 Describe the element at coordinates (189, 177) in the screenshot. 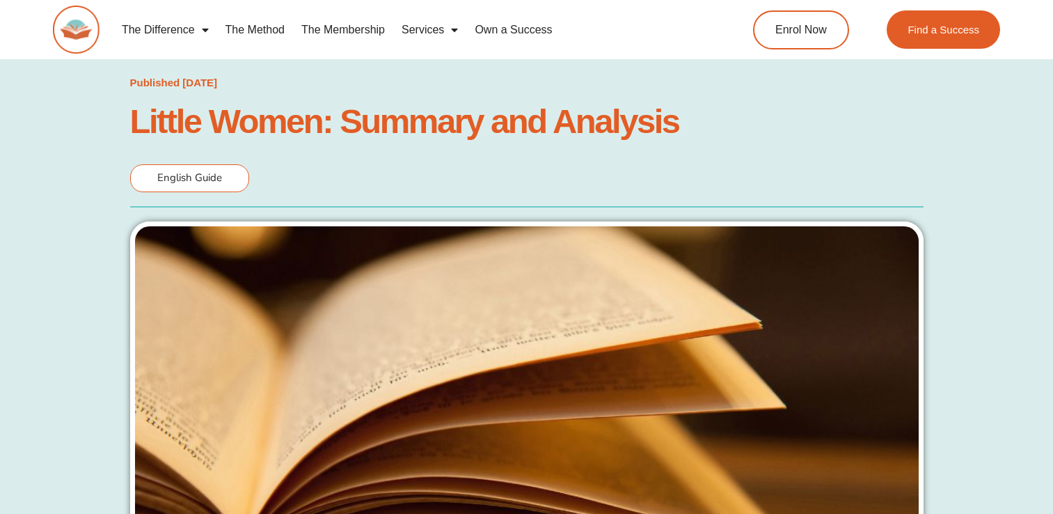

I see `span: English Guide` at that location.